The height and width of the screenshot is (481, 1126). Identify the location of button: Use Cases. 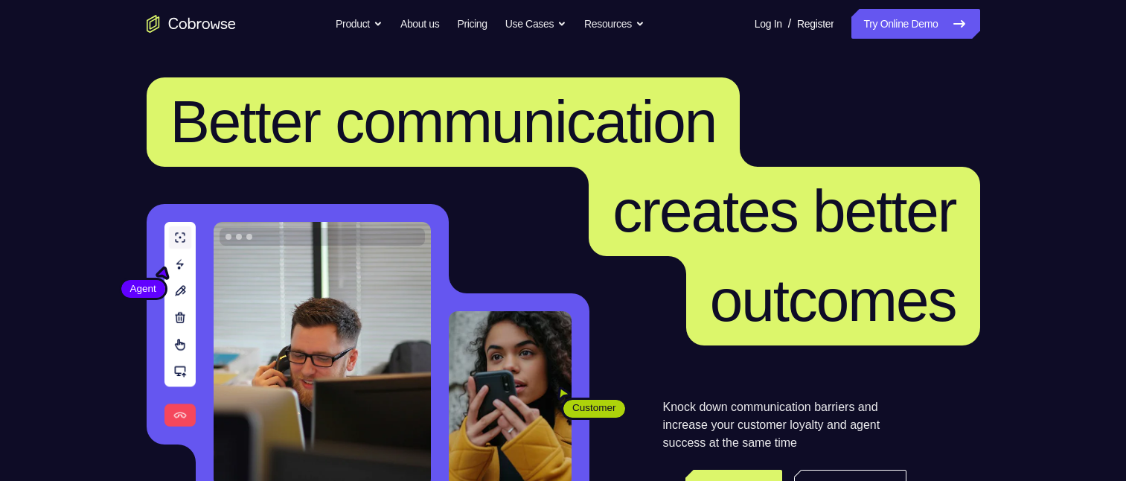
(536, 24).